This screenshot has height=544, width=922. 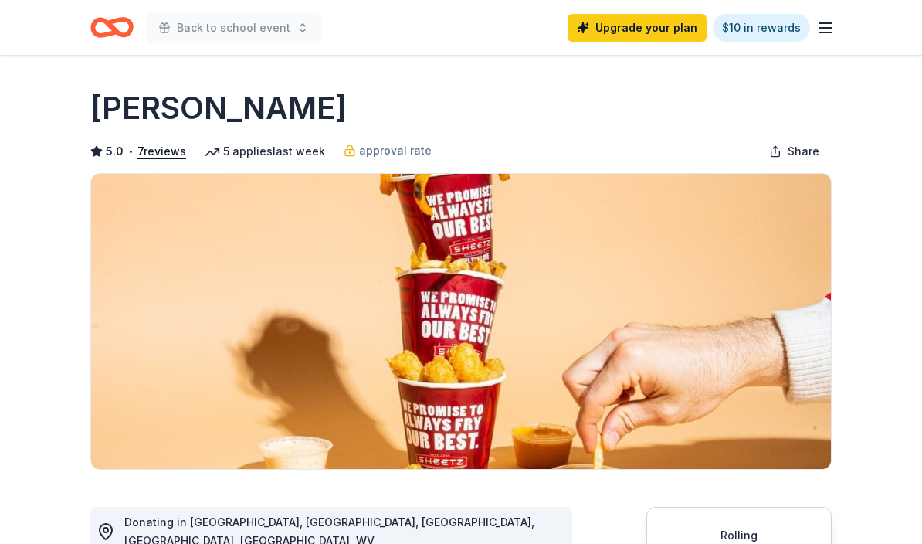 What do you see at coordinates (388, 151) in the screenshot?
I see `a: approval rate` at bounding box center [388, 151].